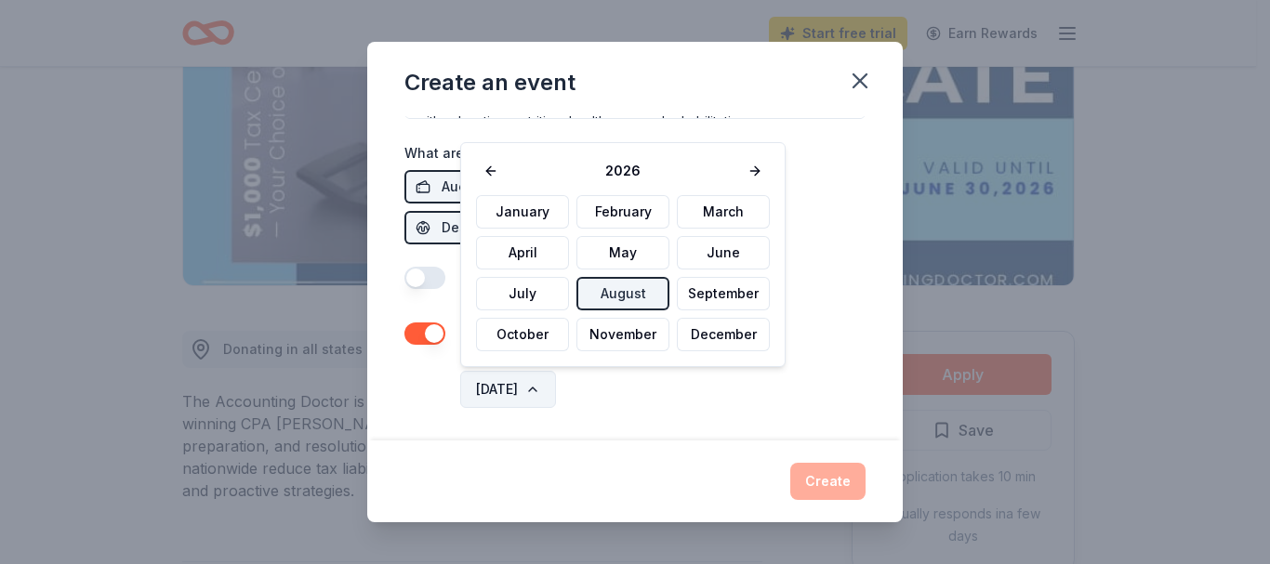 This screenshot has height=564, width=1270. What do you see at coordinates (522, 212) in the screenshot?
I see `button: January` at bounding box center [522, 212].